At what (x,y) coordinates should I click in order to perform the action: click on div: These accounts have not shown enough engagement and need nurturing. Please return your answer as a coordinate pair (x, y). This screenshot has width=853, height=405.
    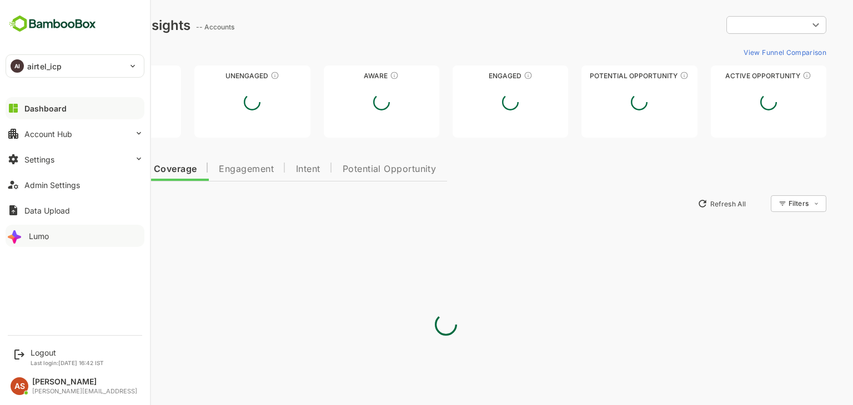
    Looking at the image, I should click on (236, 76).